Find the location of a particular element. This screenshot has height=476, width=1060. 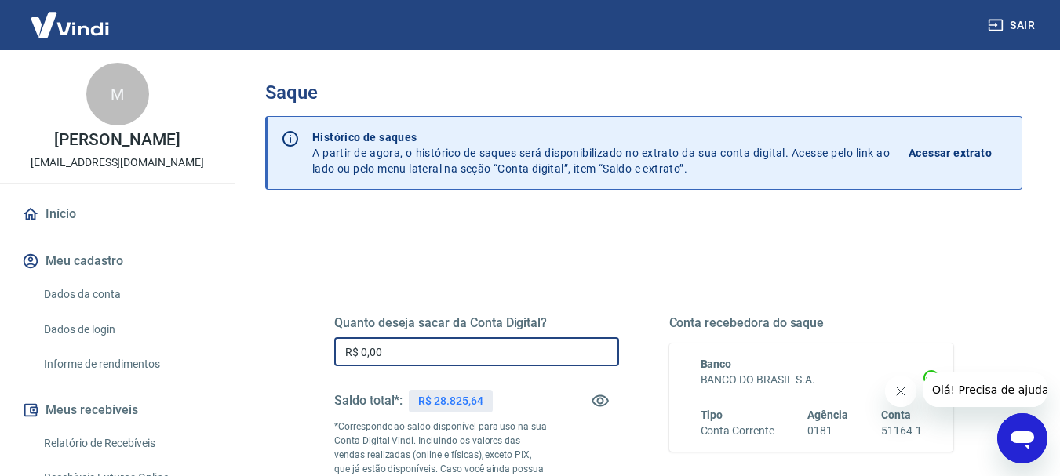

h6: BANCO DO BRASIL S.A. is located at coordinates (811, 380).